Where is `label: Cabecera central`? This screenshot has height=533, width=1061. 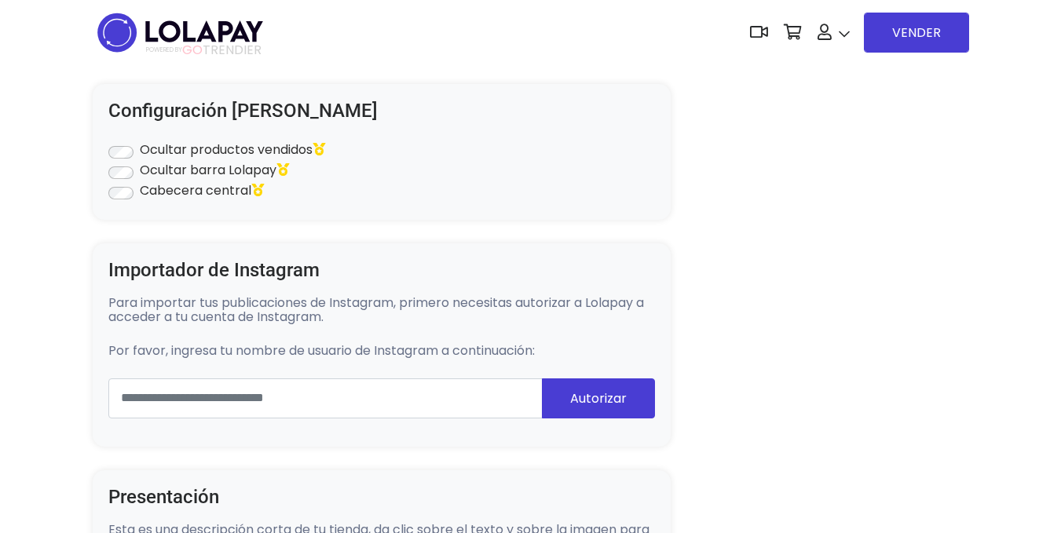
label: Cabecera central is located at coordinates (202, 191).